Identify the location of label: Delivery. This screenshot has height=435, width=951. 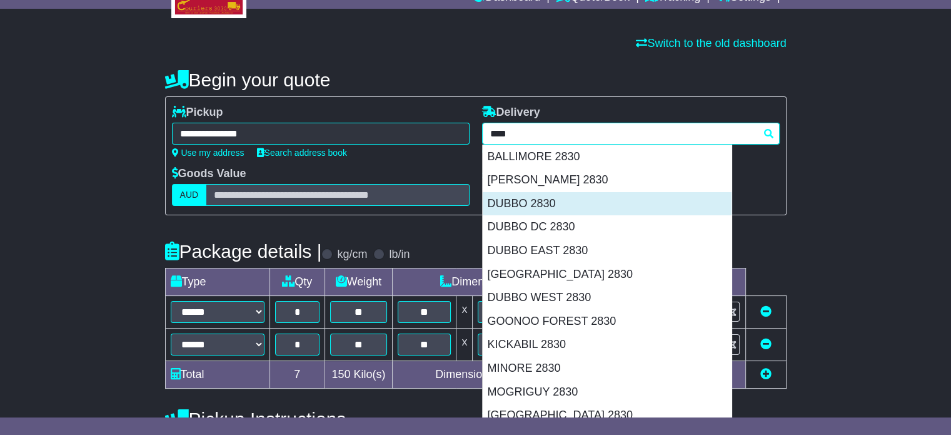
(511, 113).